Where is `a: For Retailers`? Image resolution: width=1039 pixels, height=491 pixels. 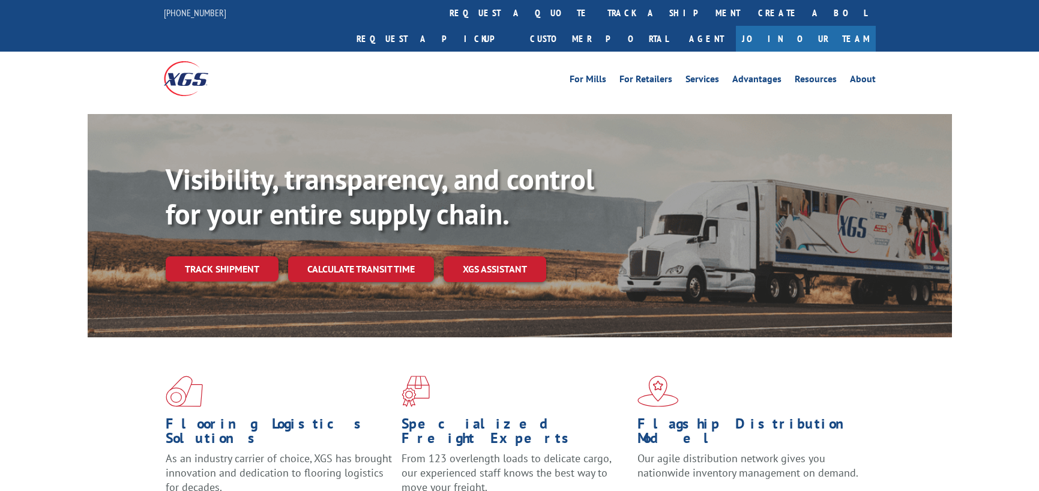 a: For Retailers is located at coordinates (646, 81).